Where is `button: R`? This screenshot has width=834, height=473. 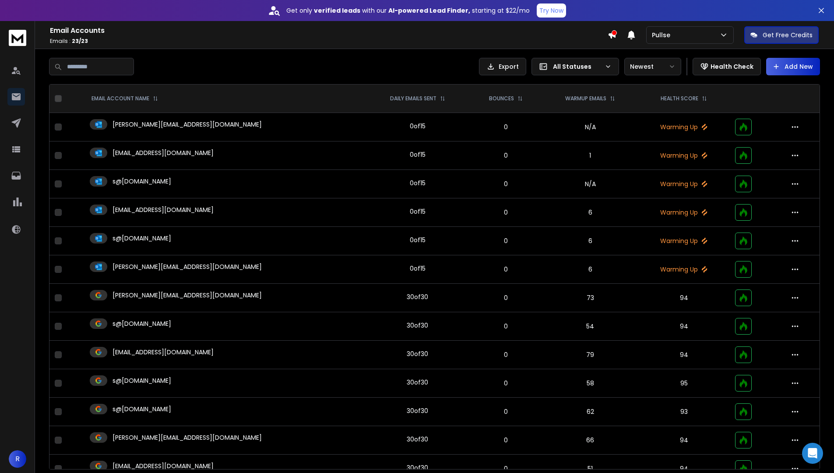
button: R is located at coordinates (18, 459).